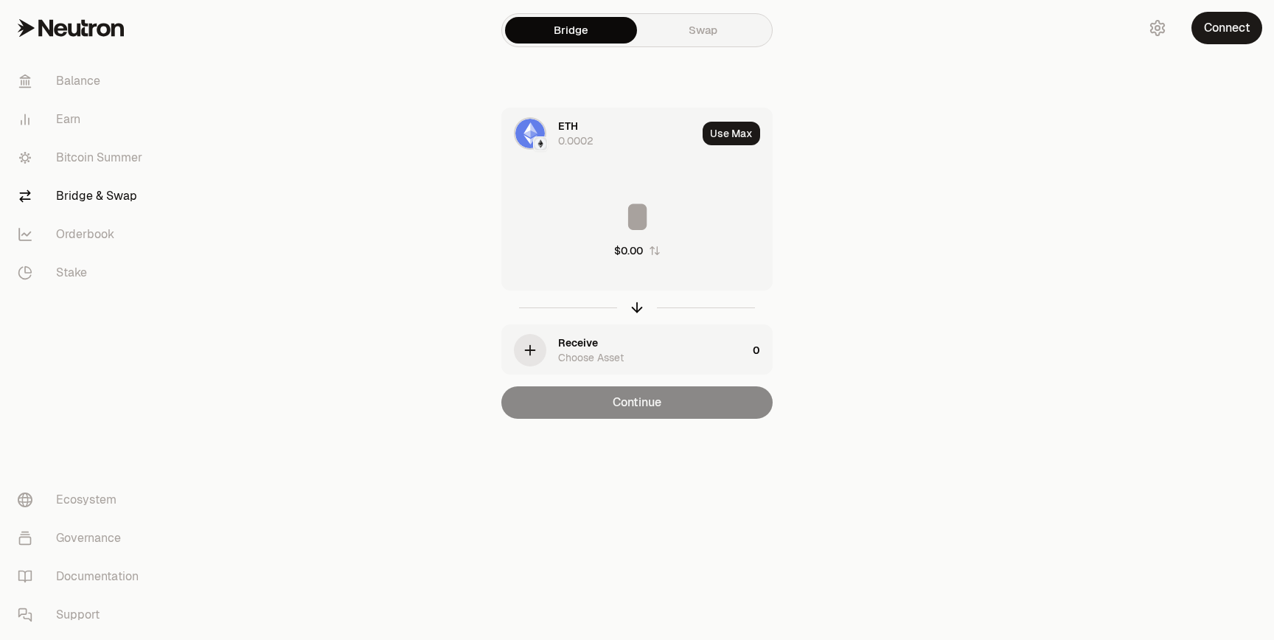 The height and width of the screenshot is (640, 1274). What do you see at coordinates (731, 133) in the screenshot?
I see `button: Use Max` at bounding box center [731, 133].